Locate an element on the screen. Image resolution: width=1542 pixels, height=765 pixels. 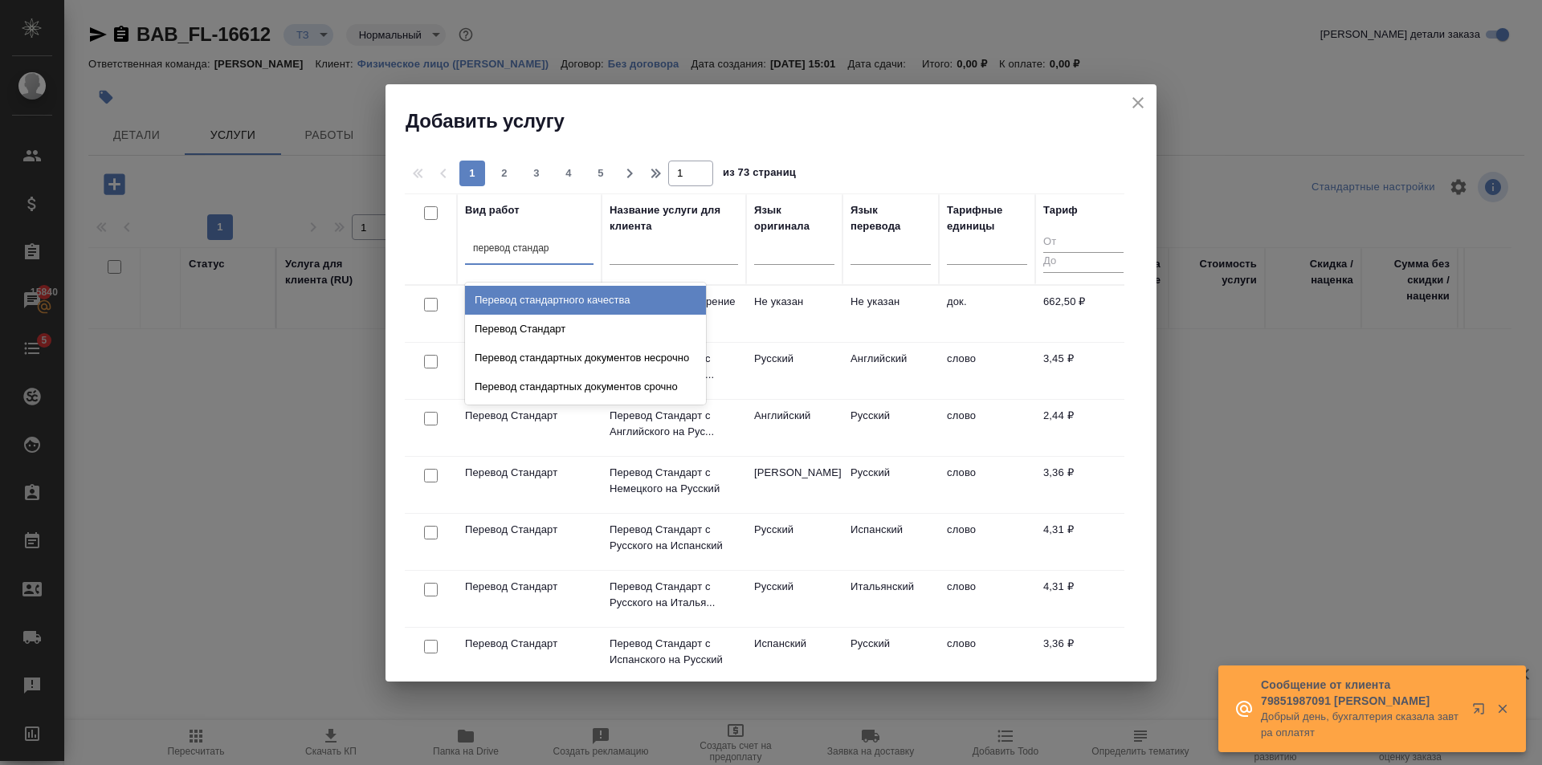
div: Тарифные единицы is located at coordinates (987, 218).